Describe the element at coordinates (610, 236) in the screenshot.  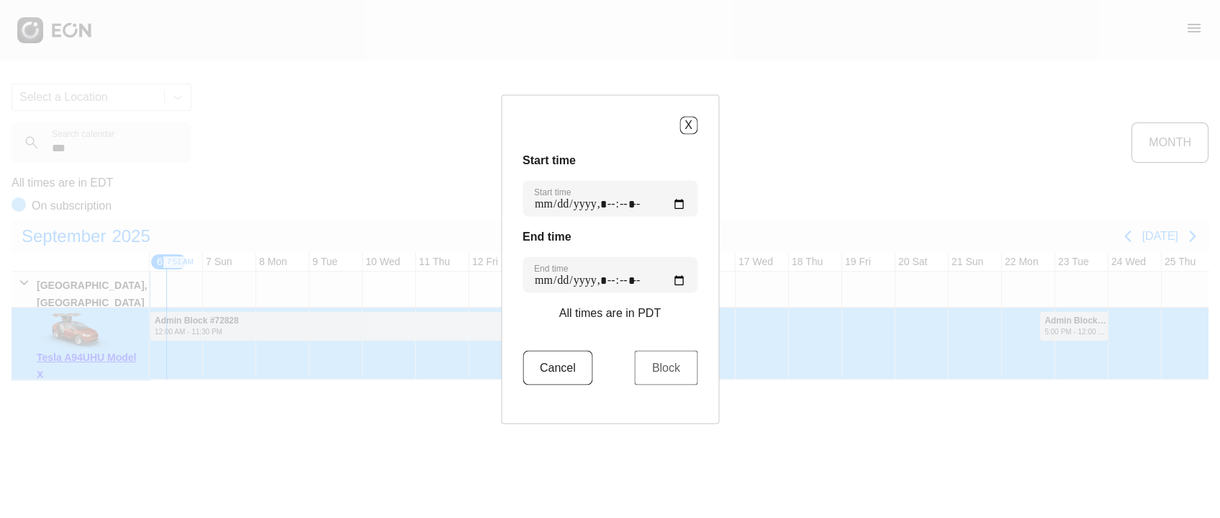
I see `h3: End time` at that location.